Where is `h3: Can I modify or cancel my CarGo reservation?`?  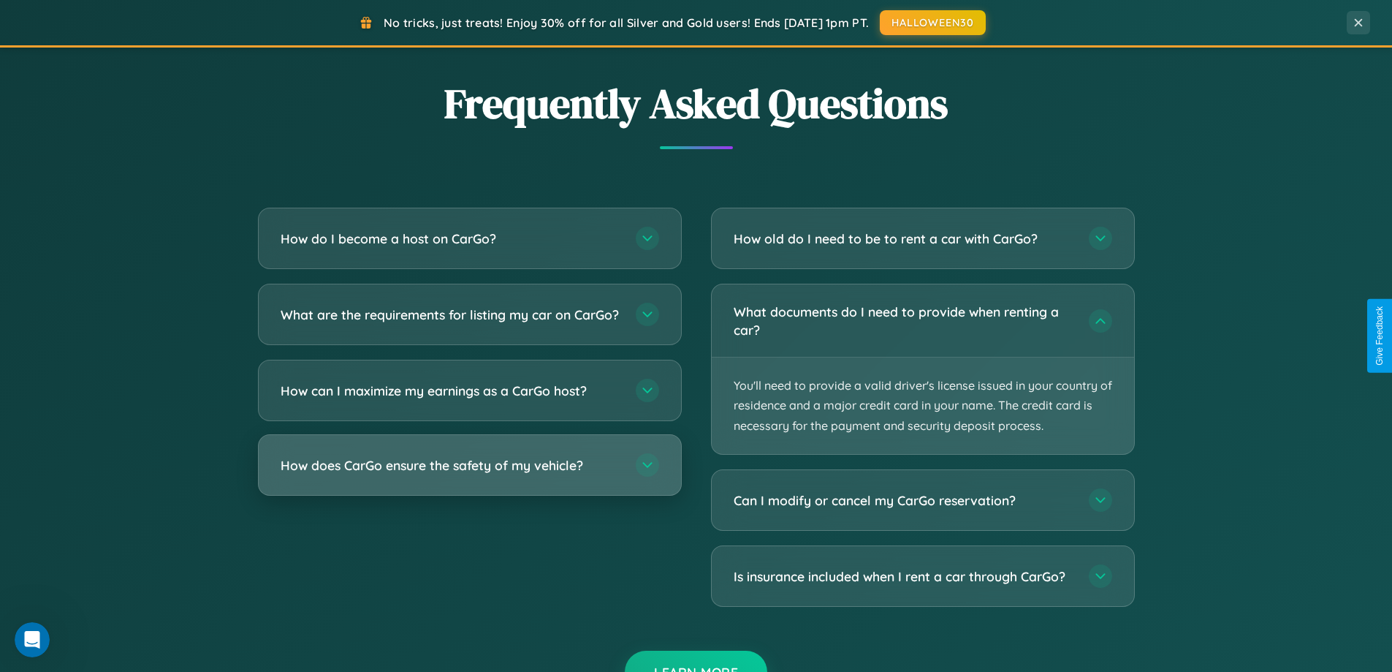
h3: Can I modify or cancel my CarGo reservation? is located at coordinates (904, 500).